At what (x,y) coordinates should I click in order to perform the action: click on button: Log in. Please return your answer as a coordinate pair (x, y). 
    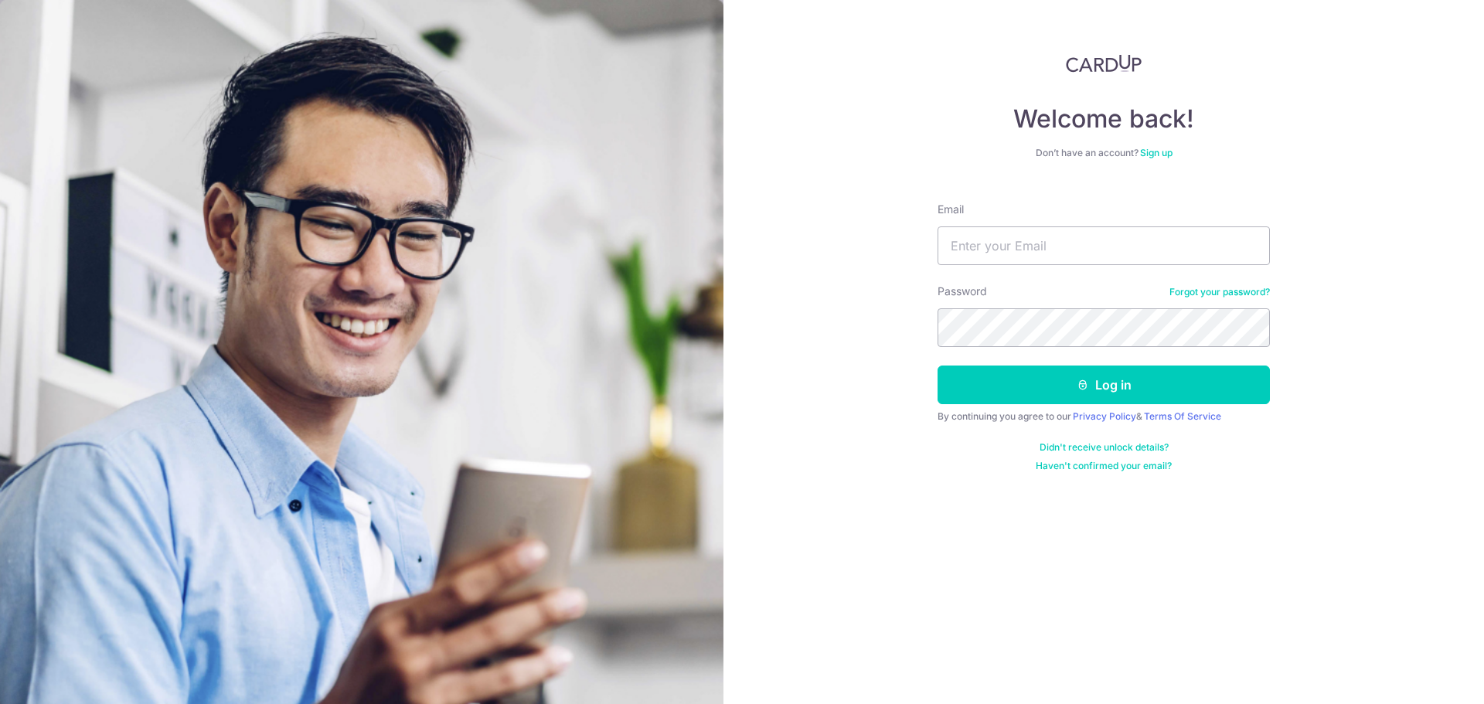
    Looking at the image, I should click on (1104, 385).